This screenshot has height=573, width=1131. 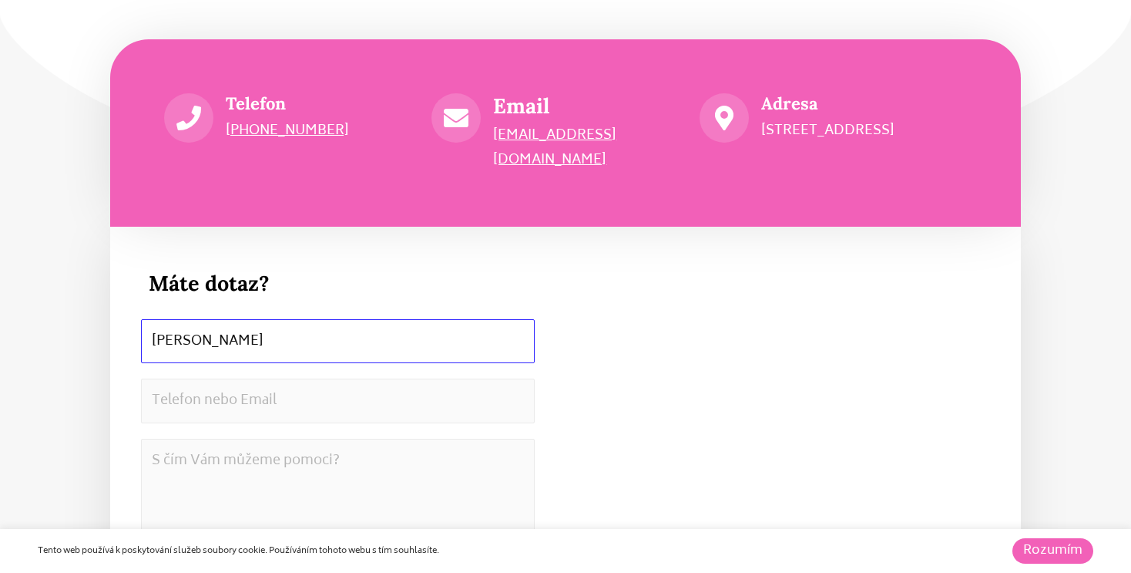 I want to click on div: Tento web používá k poskytování služeb soubory cookie. Používáním tohoto webu s tím souhlasíte., so click(x=407, y=551).